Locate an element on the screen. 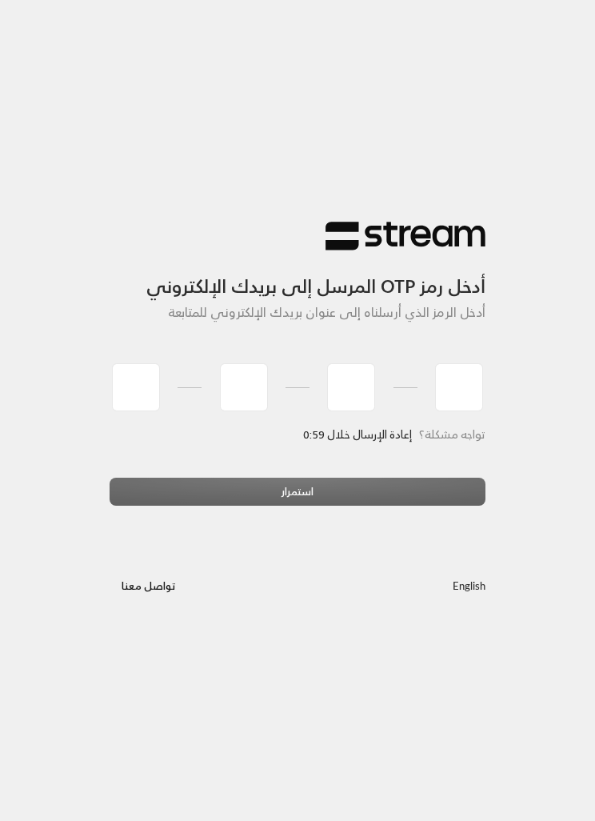 The width and height of the screenshot is (595, 821). span: تواجه مشكلة؟ is located at coordinates (452, 434).